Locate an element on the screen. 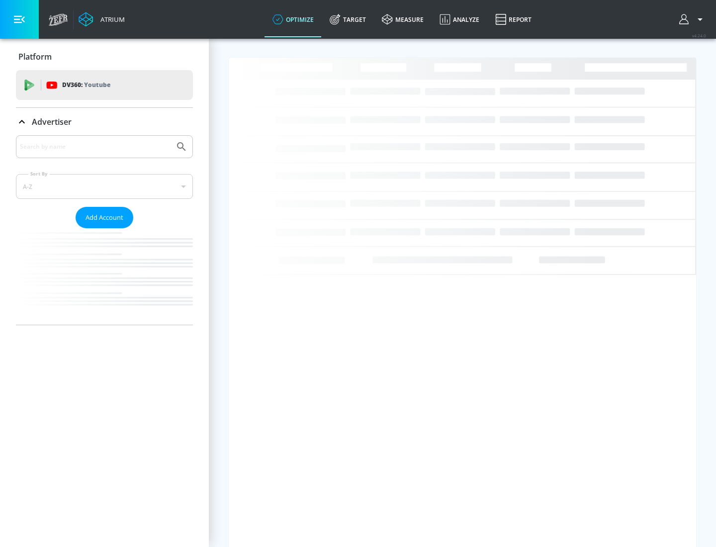  div: A-Z is located at coordinates (104, 187).